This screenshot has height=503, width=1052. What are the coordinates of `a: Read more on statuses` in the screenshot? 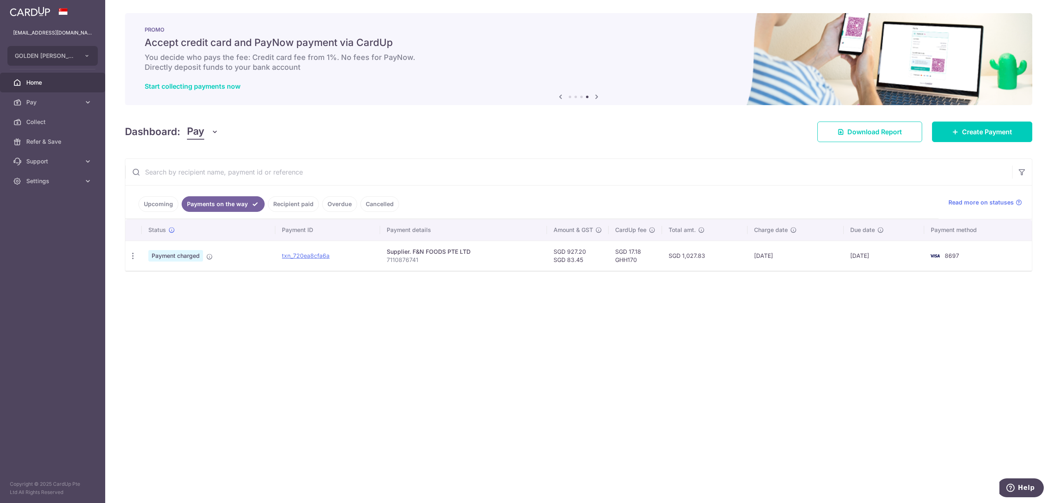 It's located at (985, 202).